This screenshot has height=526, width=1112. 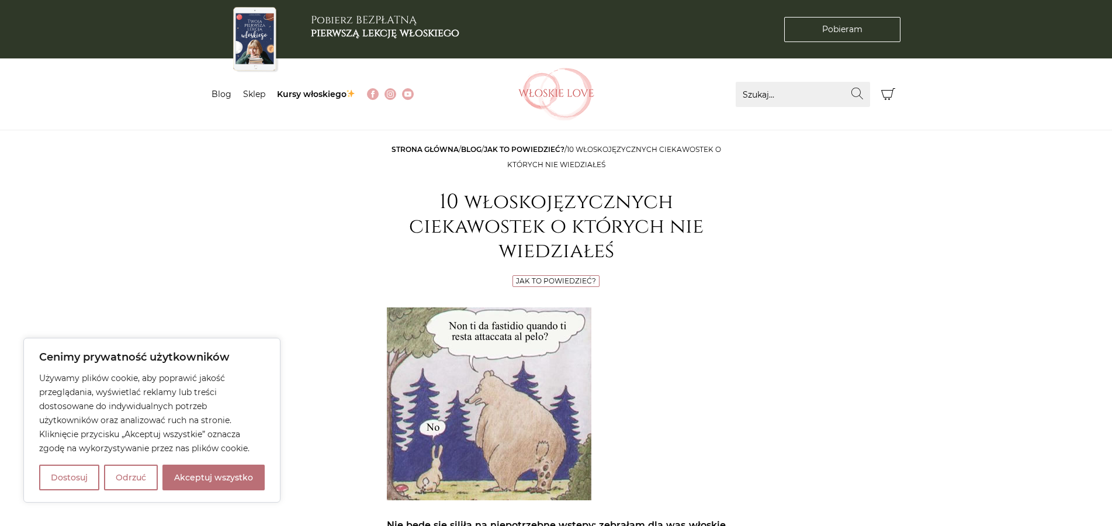 What do you see at coordinates (614, 157) in the screenshot?
I see `span: 10 włoskojęzycznych ciekawostek o których nie wiedziałeś` at bounding box center [614, 157].